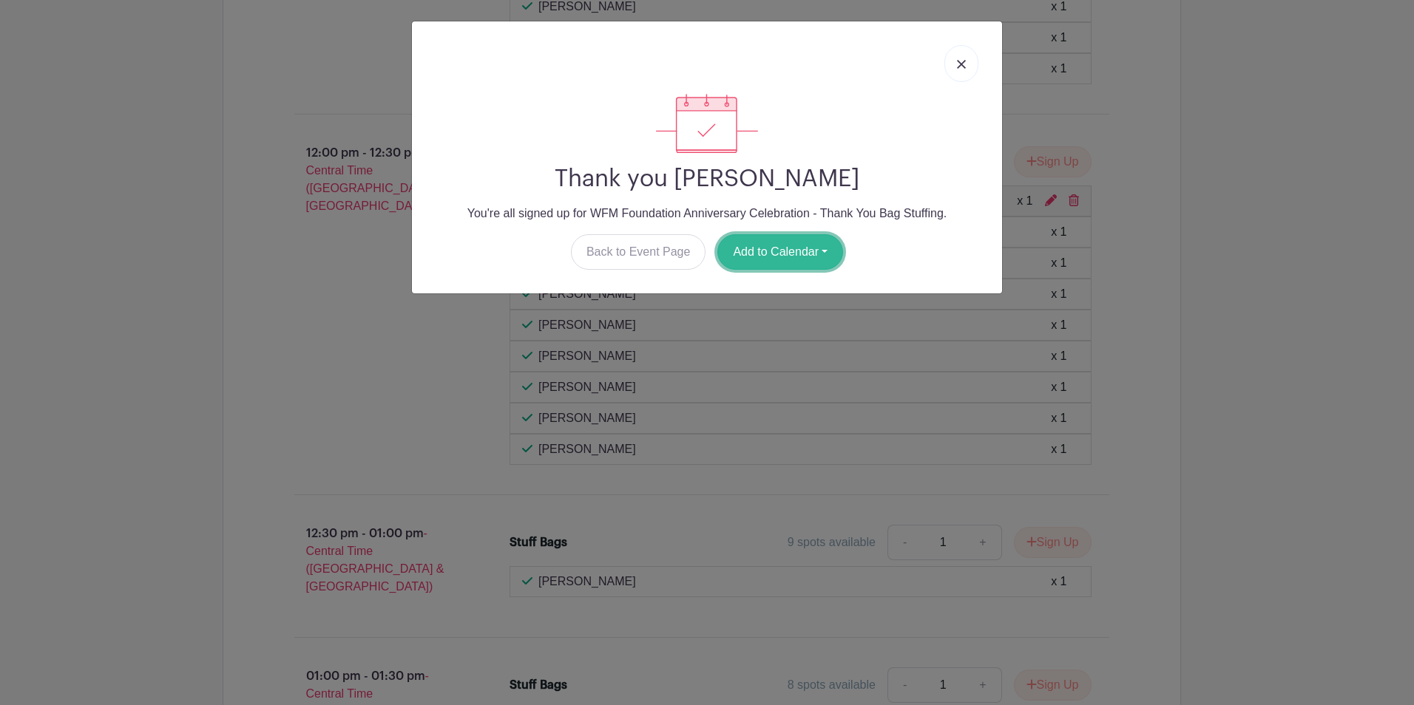  I want to click on img: close_button-5f87c8562297e5c2d7936805f587ecaba9071eb48480494691a3f1689db116b3.svg, so click(961, 64).